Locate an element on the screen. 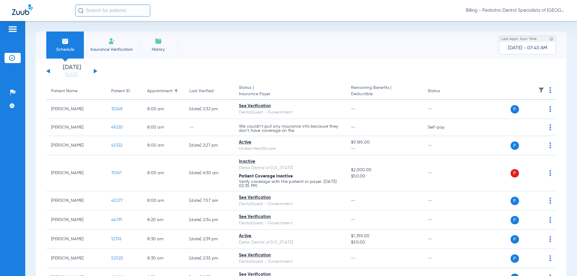 Image resolution: width=577 pixels, height=276 pixels. img: hamburger-icon is located at coordinates (13, 29).